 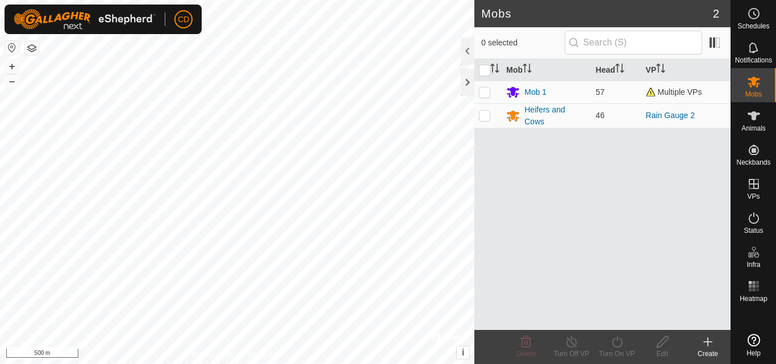 What do you see at coordinates (601, 92) in the screenshot?
I see `span: 57` at bounding box center [601, 92].